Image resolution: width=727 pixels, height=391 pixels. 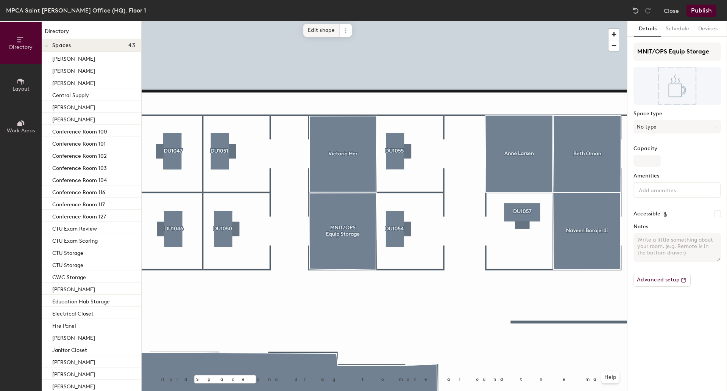 I want to click on img: Redo, so click(x=648, y=11).